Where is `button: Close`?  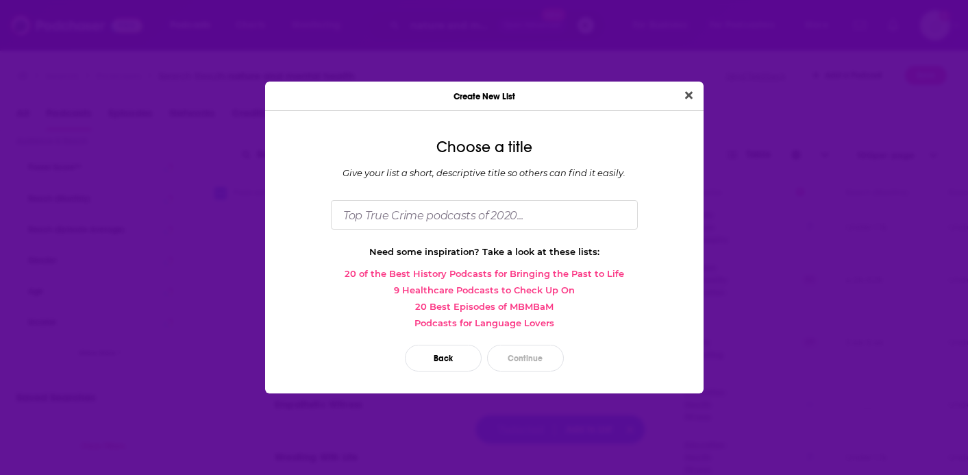 button: Close is located at coordinates (688, 95).